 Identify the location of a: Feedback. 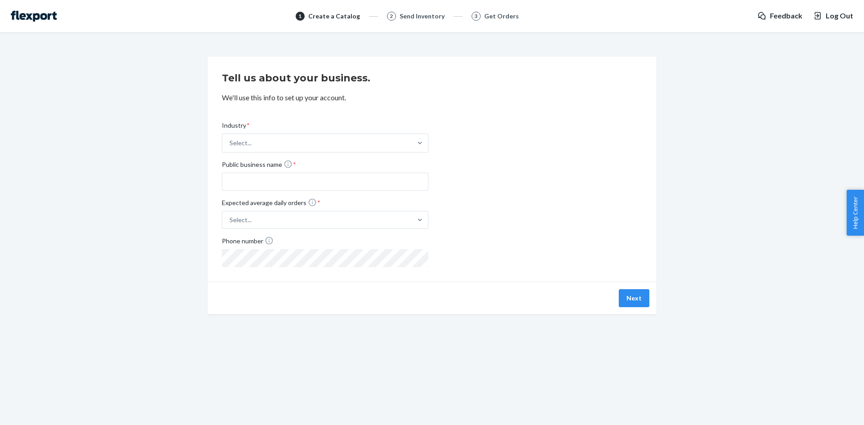
(780, 16).